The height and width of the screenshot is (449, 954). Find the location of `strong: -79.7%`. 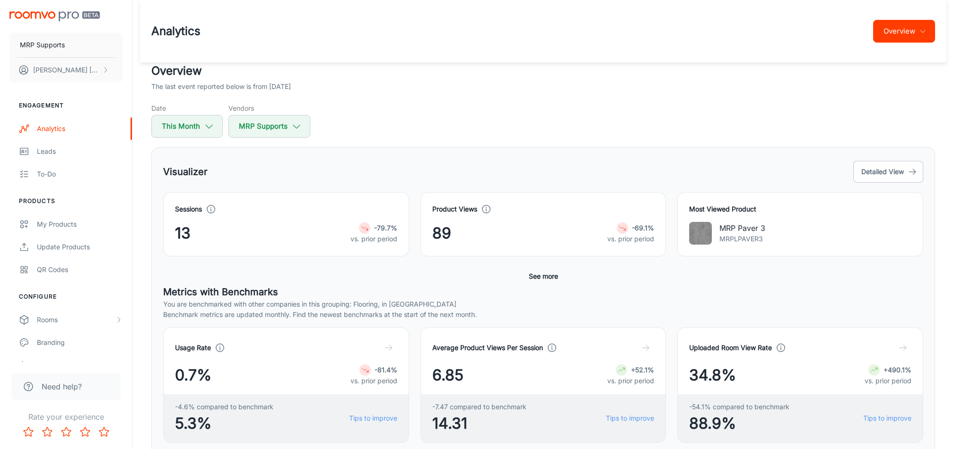

strong: -79.7% is located at coordinates (385, 227).